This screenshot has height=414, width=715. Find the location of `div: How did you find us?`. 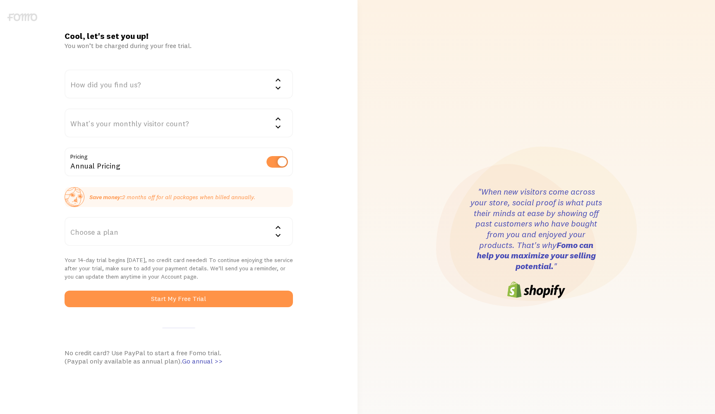

div: How did you find us? is located at coordinates (179, 84).